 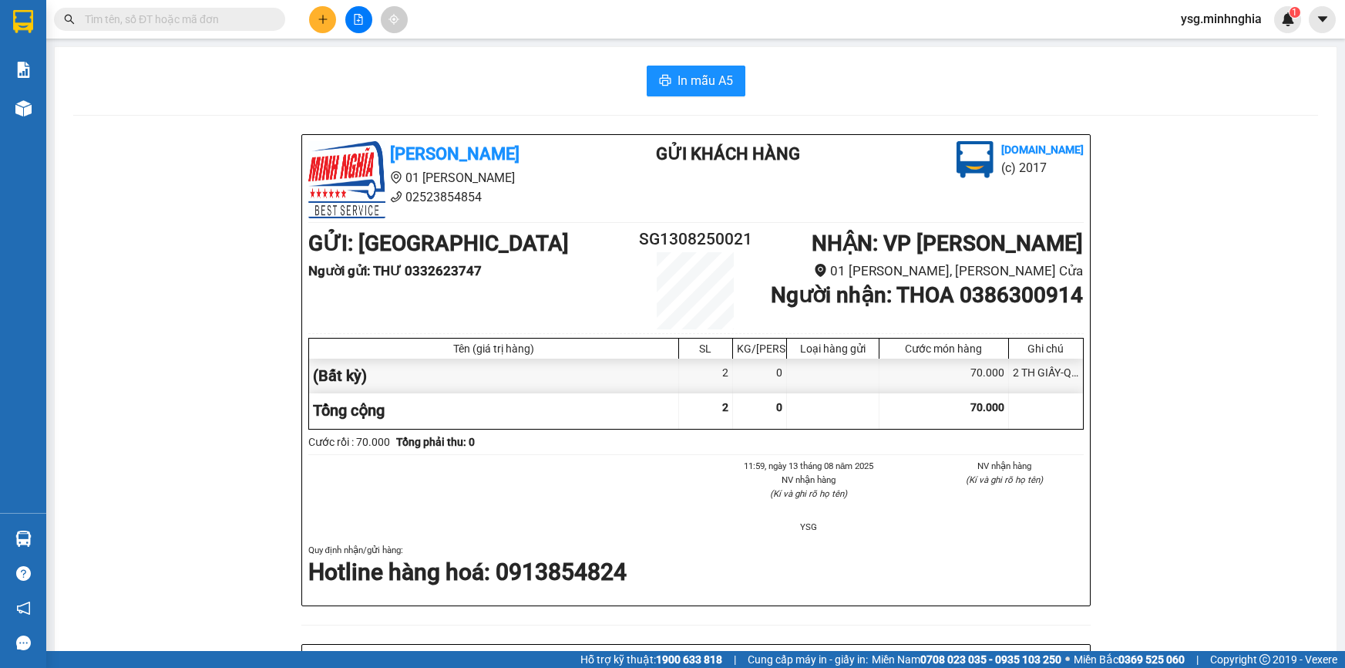 What do you see at coordinates (436, 442) in the screenshot?
I see `b: Tổng phải thu: 0` at bounding box center [436, 442].